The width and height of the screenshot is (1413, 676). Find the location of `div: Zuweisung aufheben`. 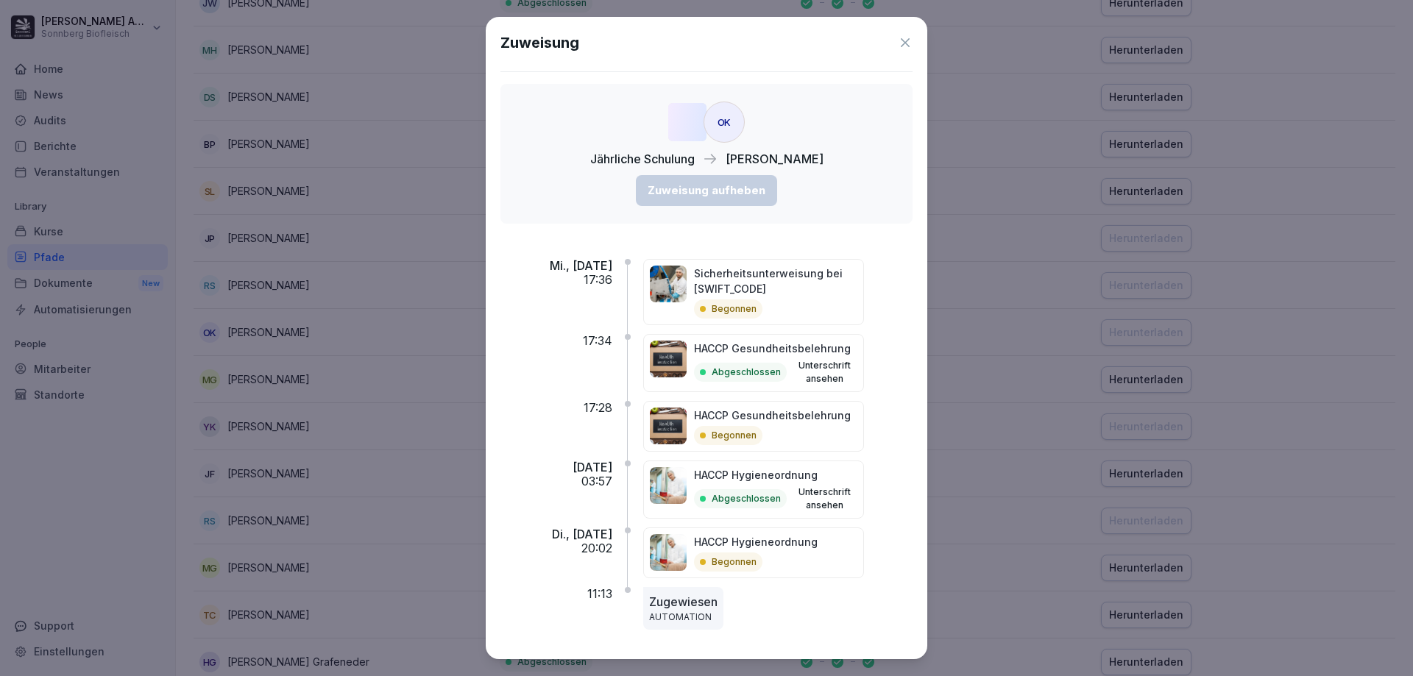

div: Zuweisung aufheben is located at coordinates (706, 191).